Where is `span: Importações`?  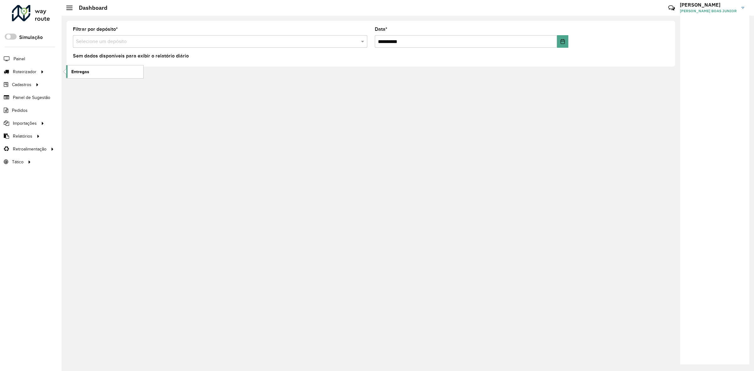 span: Importações is located at coordinates (25, 123).